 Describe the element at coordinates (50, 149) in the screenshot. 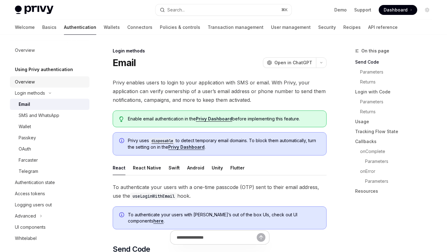

I see `a: OAuth` at that location.